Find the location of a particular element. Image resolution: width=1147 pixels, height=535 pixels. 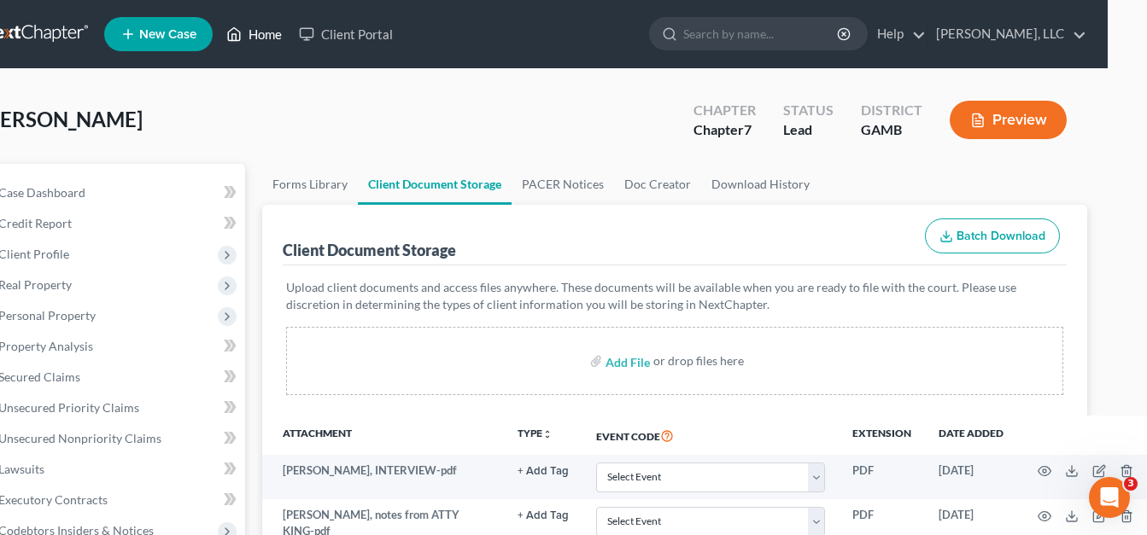

input: Search by name... is located at coordinates (761, 33).